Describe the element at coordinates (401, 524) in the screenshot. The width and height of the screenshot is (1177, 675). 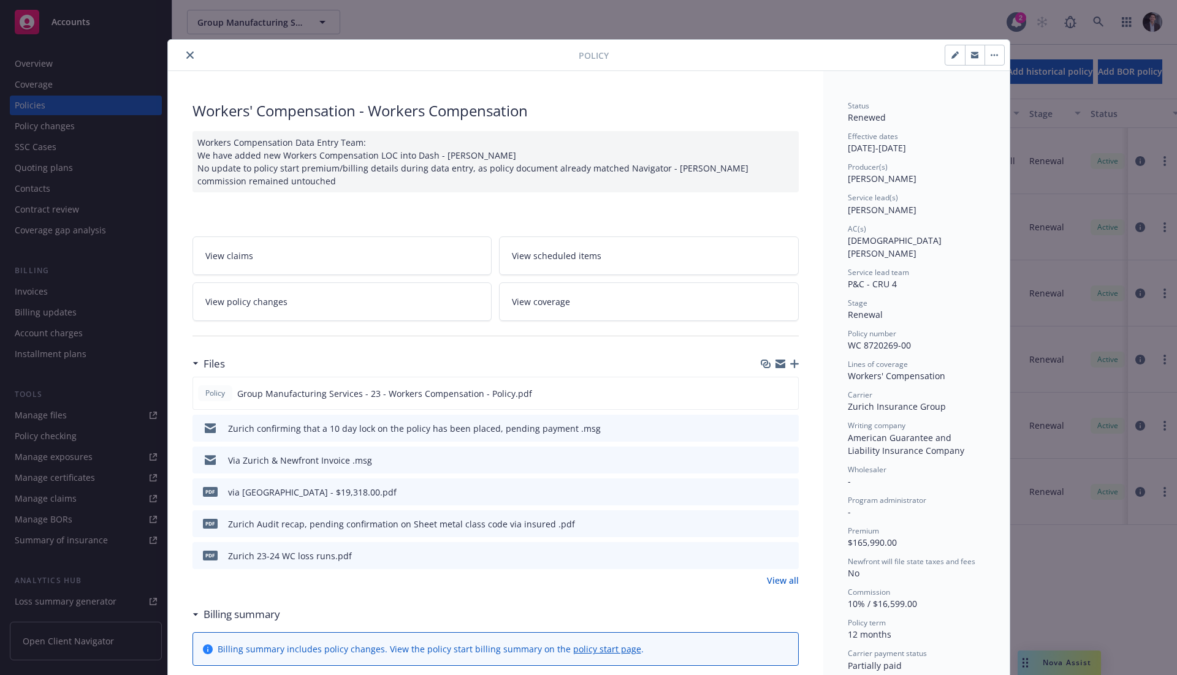
I see `div: Zurich Audit recap, pending confirmation on Sheet metal class code via insured .pdf` at that location.